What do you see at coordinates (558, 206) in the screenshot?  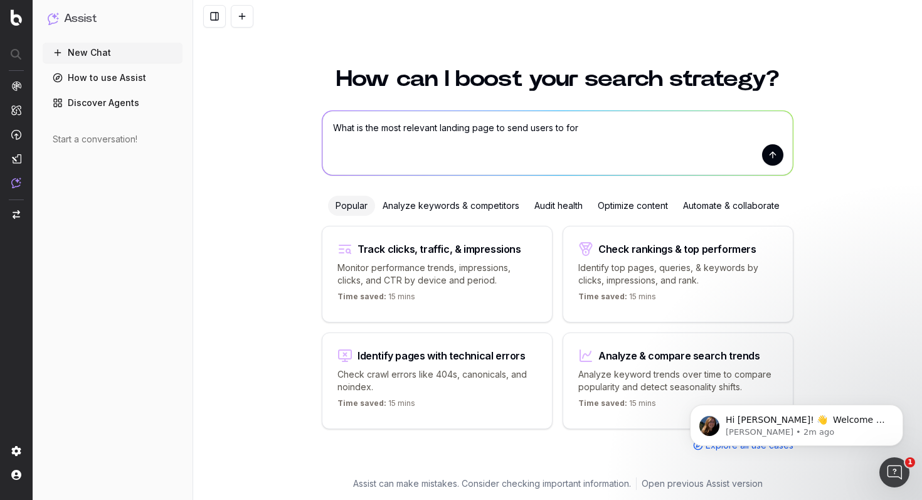 I see `div: Audit health` at bounding box center [558, 206].